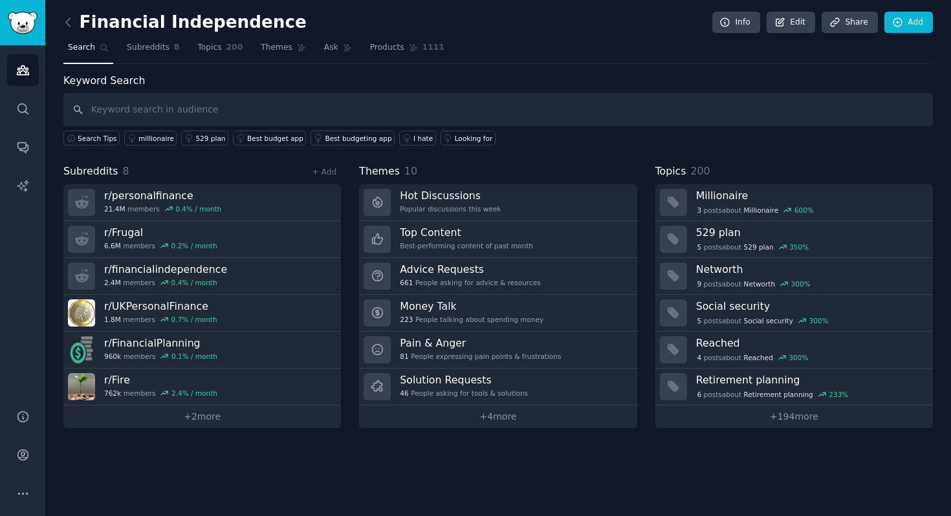  I want to click on h3: Millionaire, so click(810, 195).